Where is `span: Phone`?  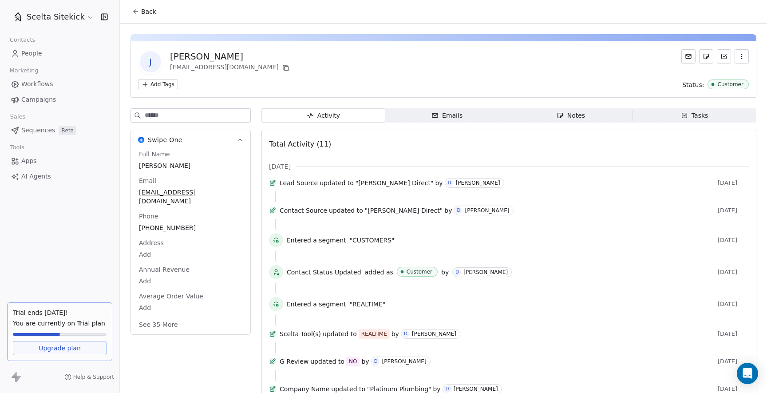 span: Phone is located at coordinates (148, 216).